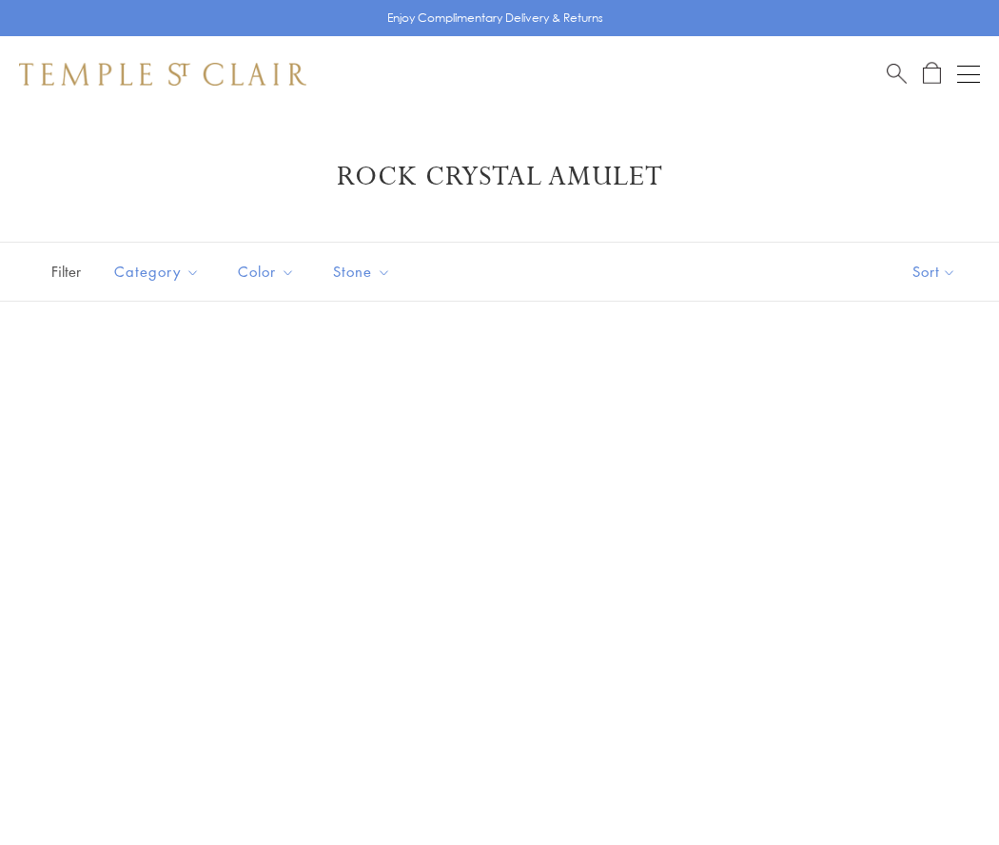 The image size is (999, 845). What do you see at coordinates (159, 271) in the screenshot?
I see `span: Category` at bounding box center [159, 271].